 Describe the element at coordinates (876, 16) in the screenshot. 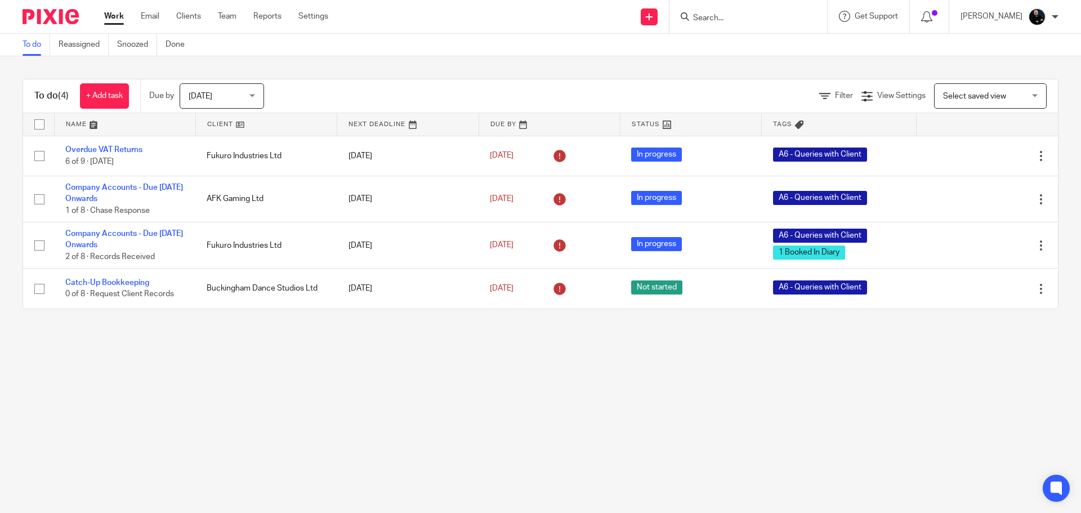

I see `span: Get Support` at that location.